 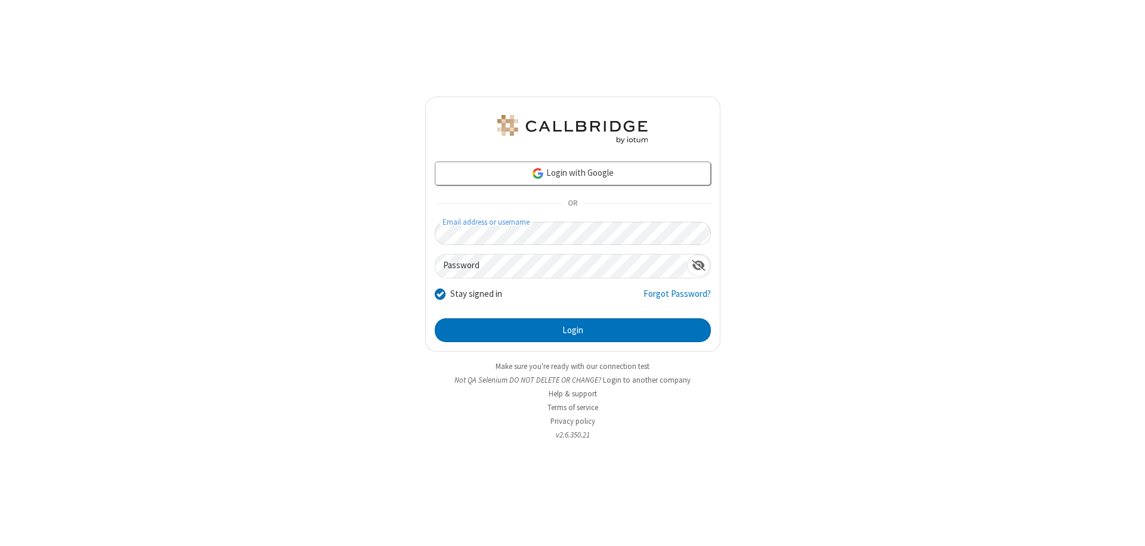 What do you see at coordinates (573, 421) in the screenshot?
I see `a: Privacy policy` at bounding box center [573, 421].